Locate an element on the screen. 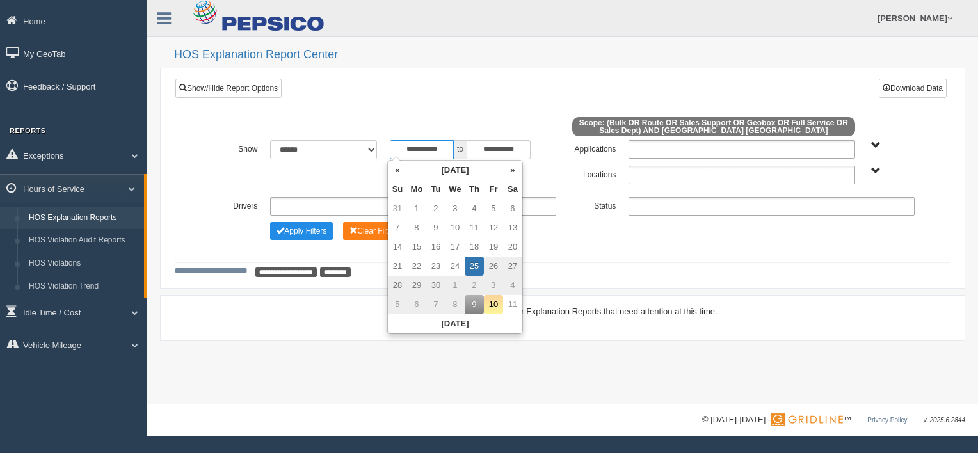 This screenshot has height=453, width=978. td: 31 is located at coordinates (398, 209).